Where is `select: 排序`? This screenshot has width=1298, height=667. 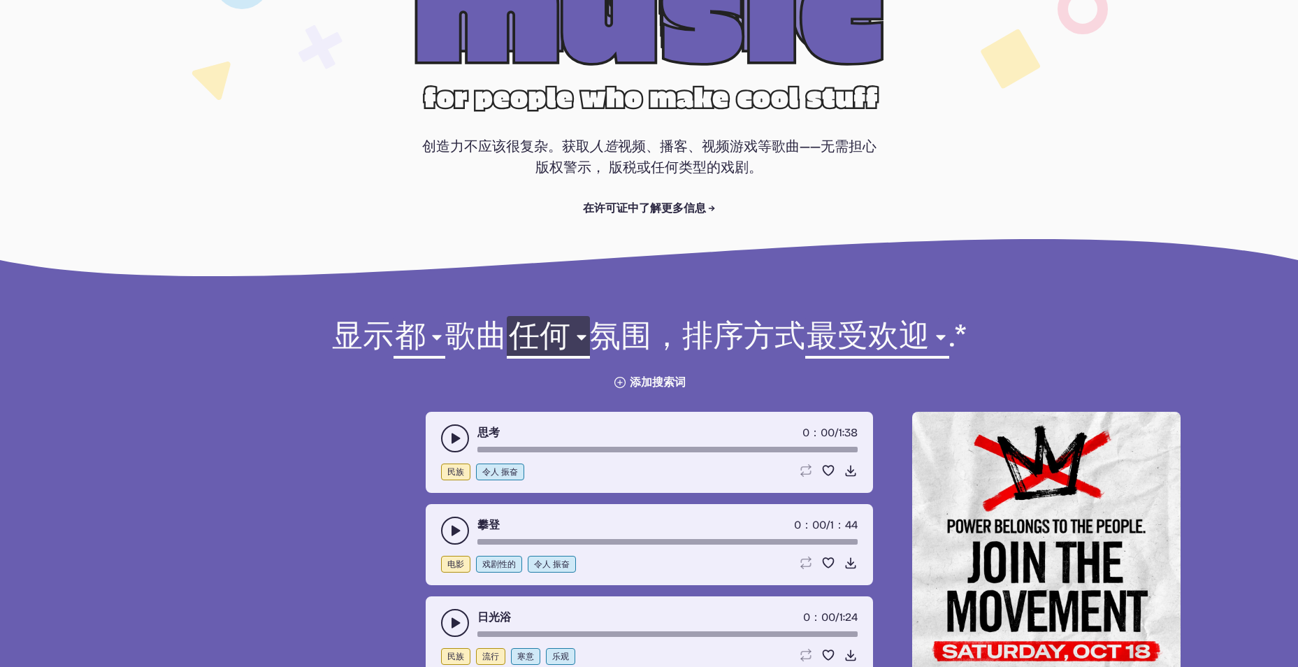 select: 排序 is located at coordinates (877, 340).